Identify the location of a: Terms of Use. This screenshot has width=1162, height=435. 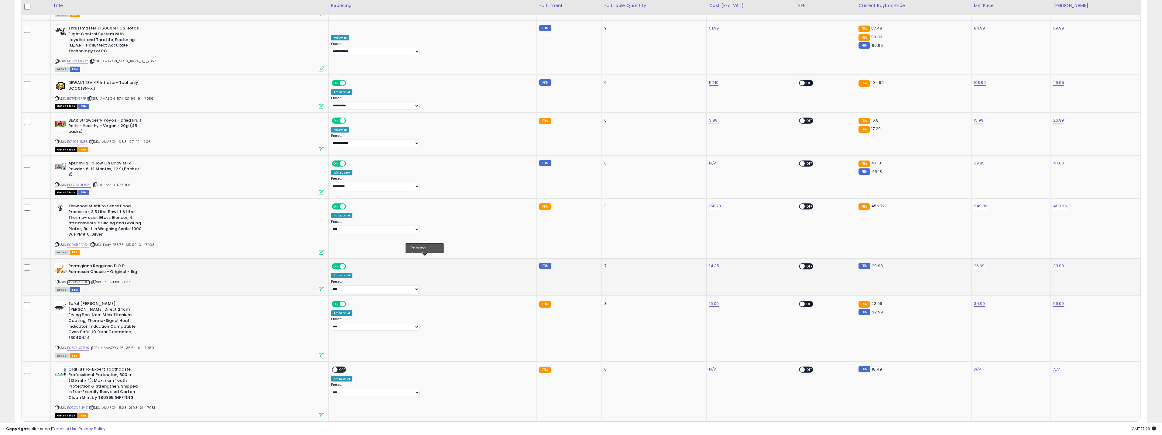
(65, 428).